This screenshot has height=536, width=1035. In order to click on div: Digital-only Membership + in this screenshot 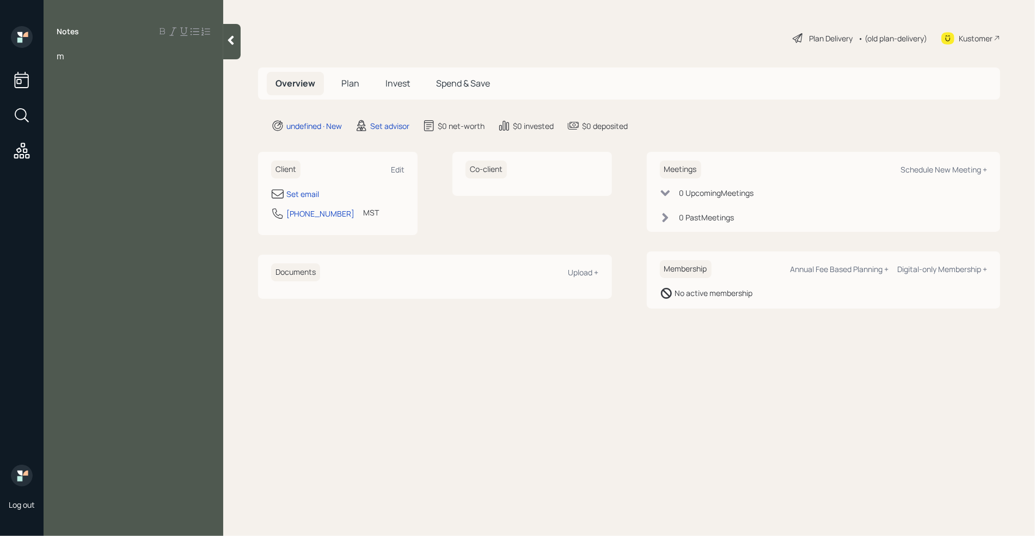, I will do `click(942, 269)`.